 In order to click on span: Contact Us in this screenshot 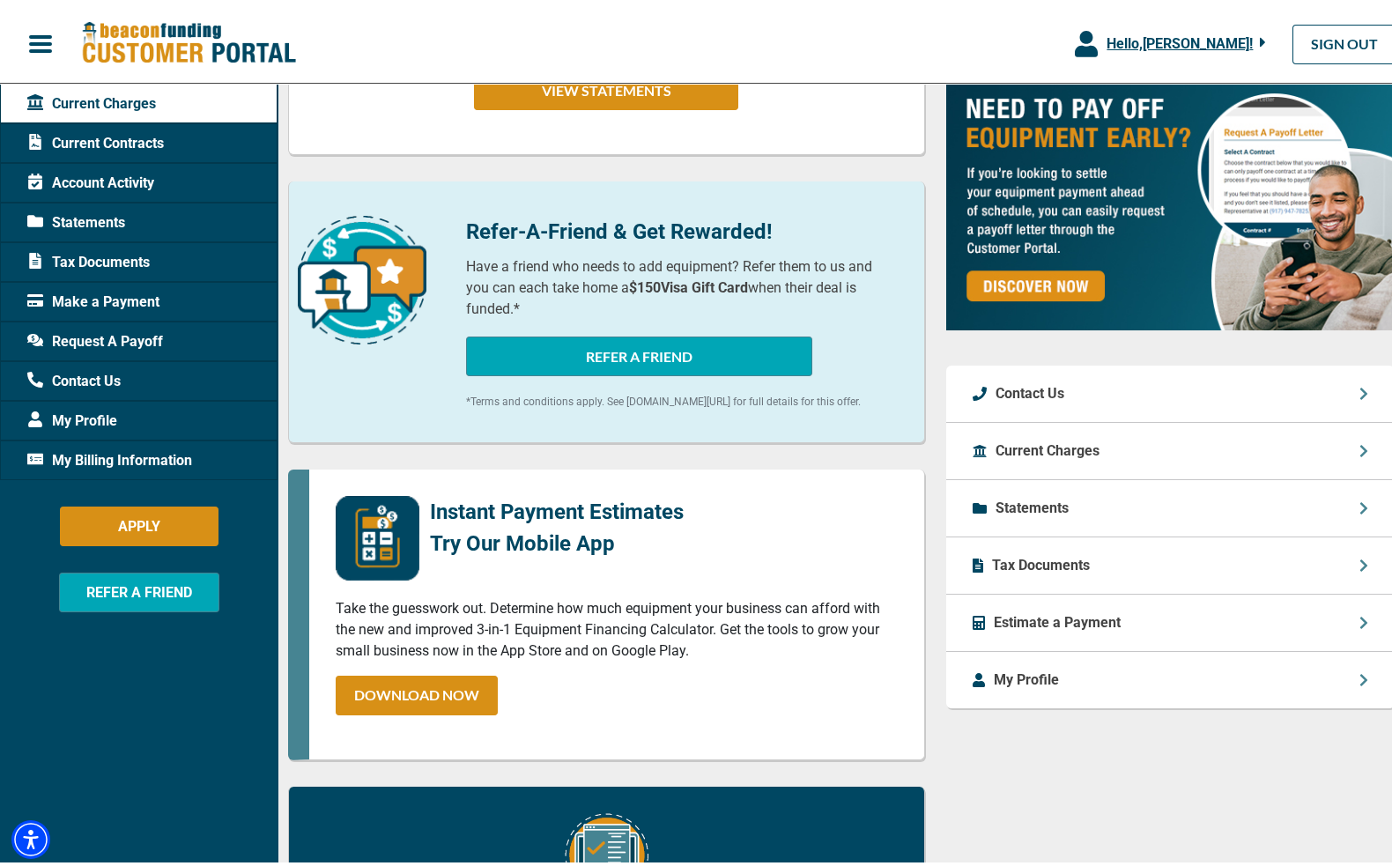, I will do `click(74, 377)`.